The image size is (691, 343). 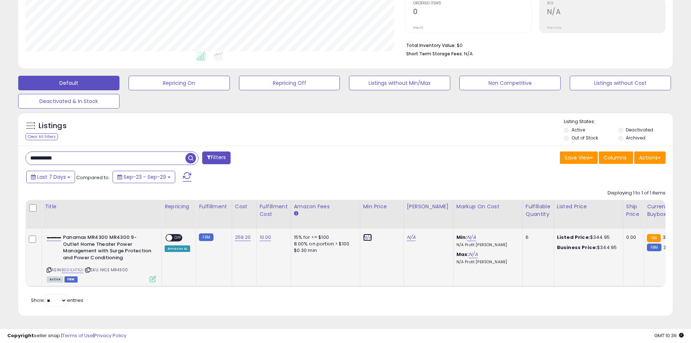 What do you see at coordinates (585, 138) in the screenshot?
I see `label: Out of Stock` at bounding box center [585, 138].